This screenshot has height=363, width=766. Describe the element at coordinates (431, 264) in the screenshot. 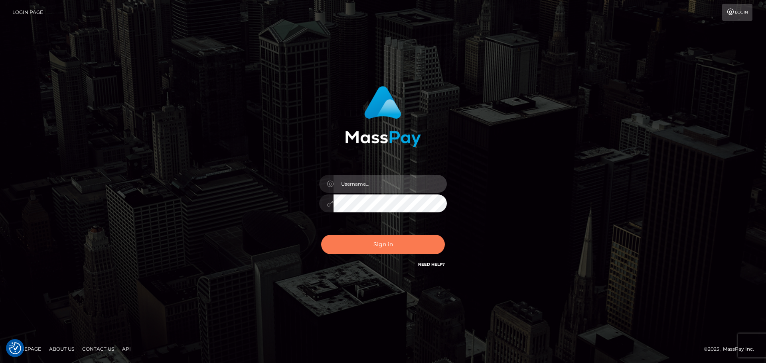

I see `a: Need Help?` at that location.